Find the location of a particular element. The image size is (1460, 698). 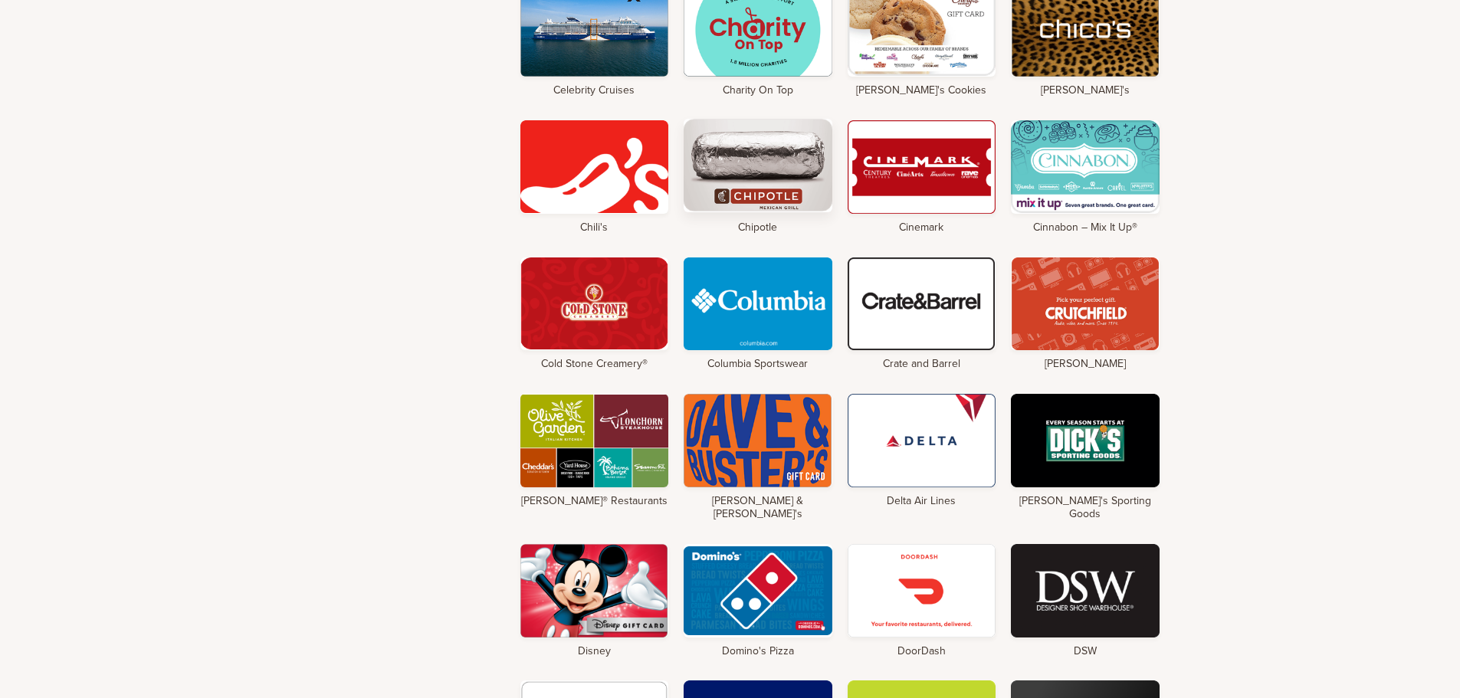

h4: Celebrity Cruises is located at coordinates (595, 90).